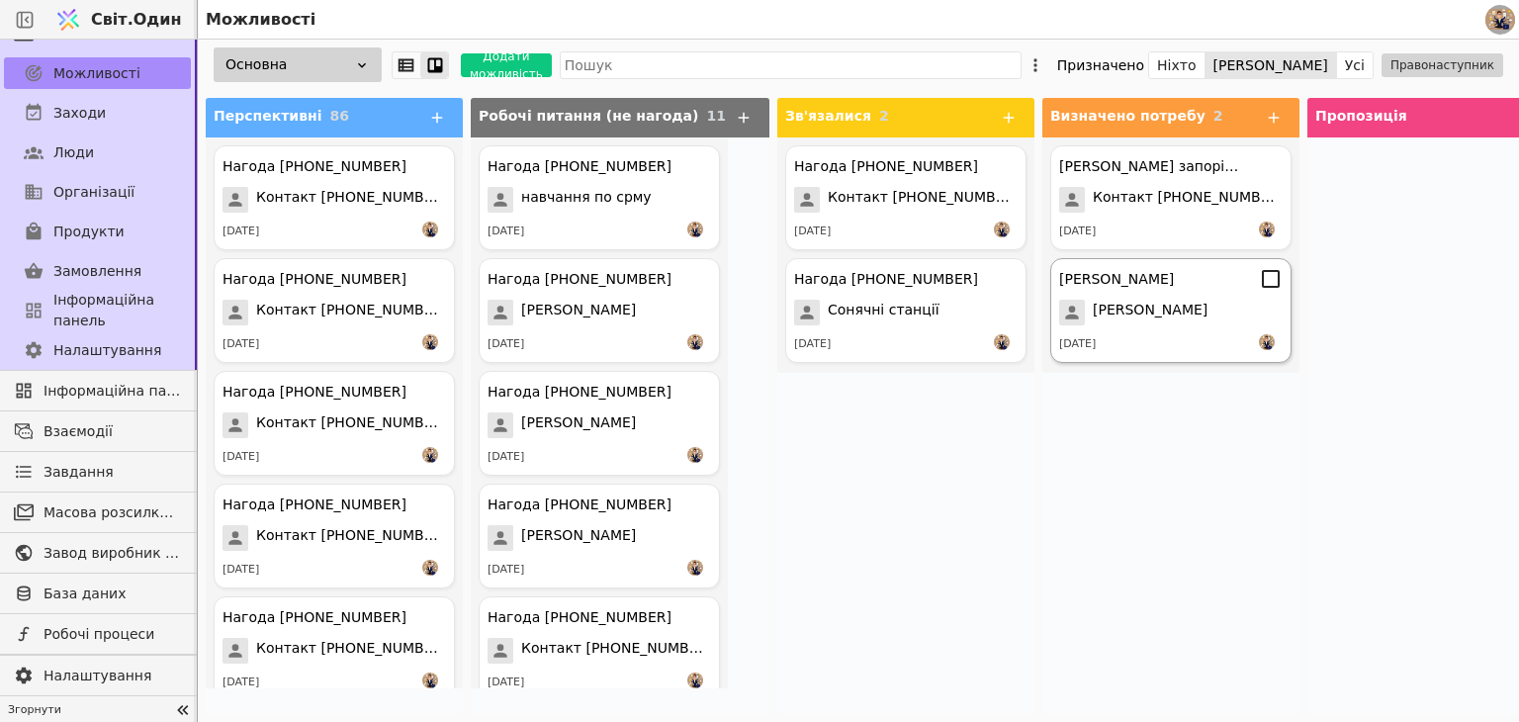 This screenshot has height=722, width=1519. Describe the element at coordinates (97, 152) in the screenshot. I see `a: Люди` at that location.